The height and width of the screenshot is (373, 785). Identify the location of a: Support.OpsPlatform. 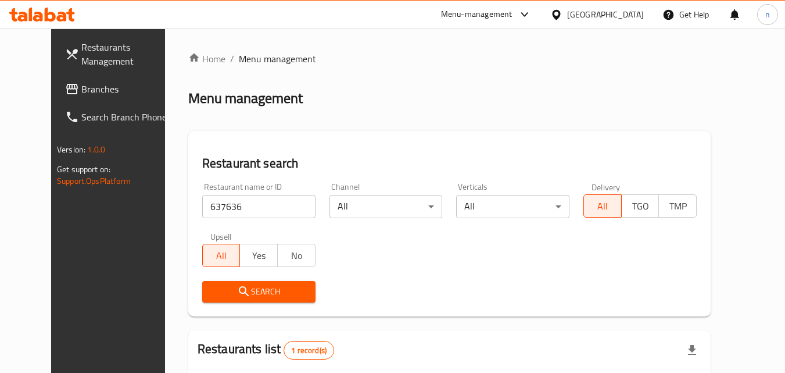
(94, 181).